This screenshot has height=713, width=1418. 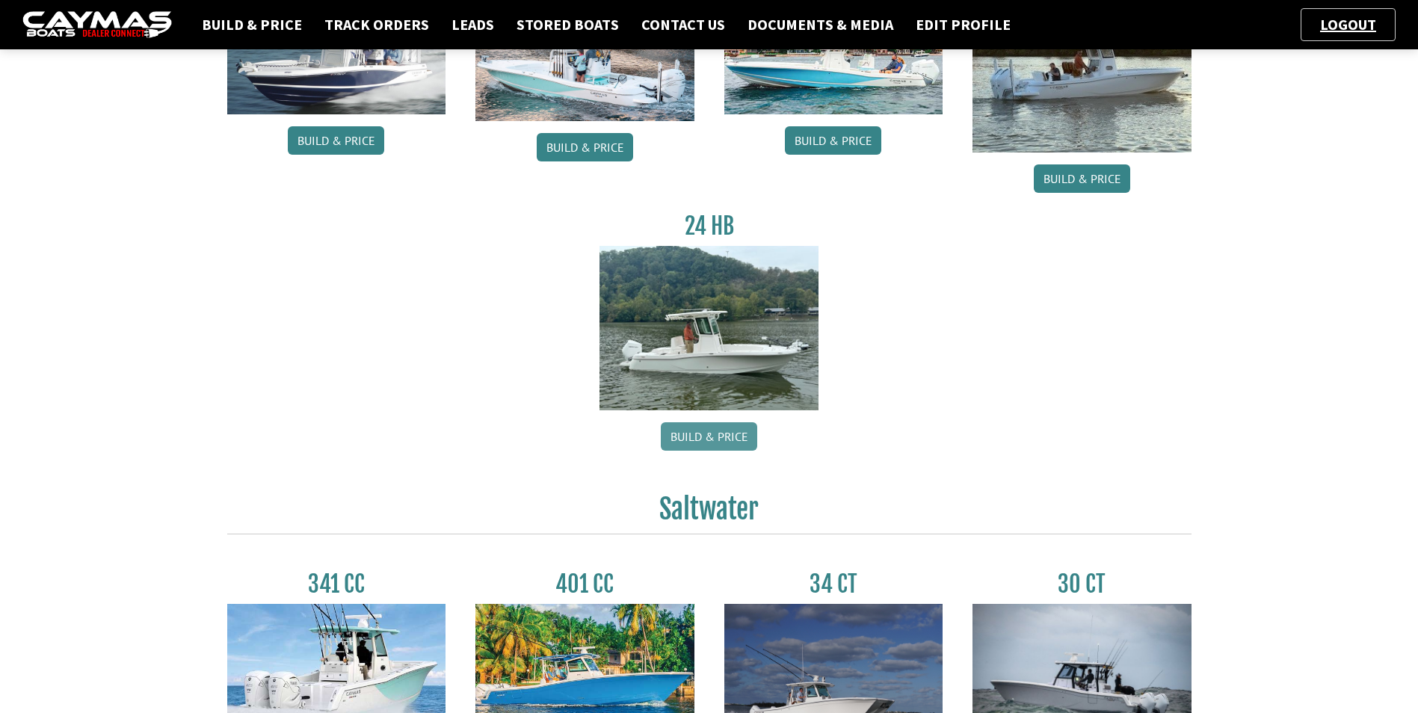 What do you see at coordinates (820, 25) in the screenshot?
I see `a: Documents & Media` at bounding box center [820, 25].